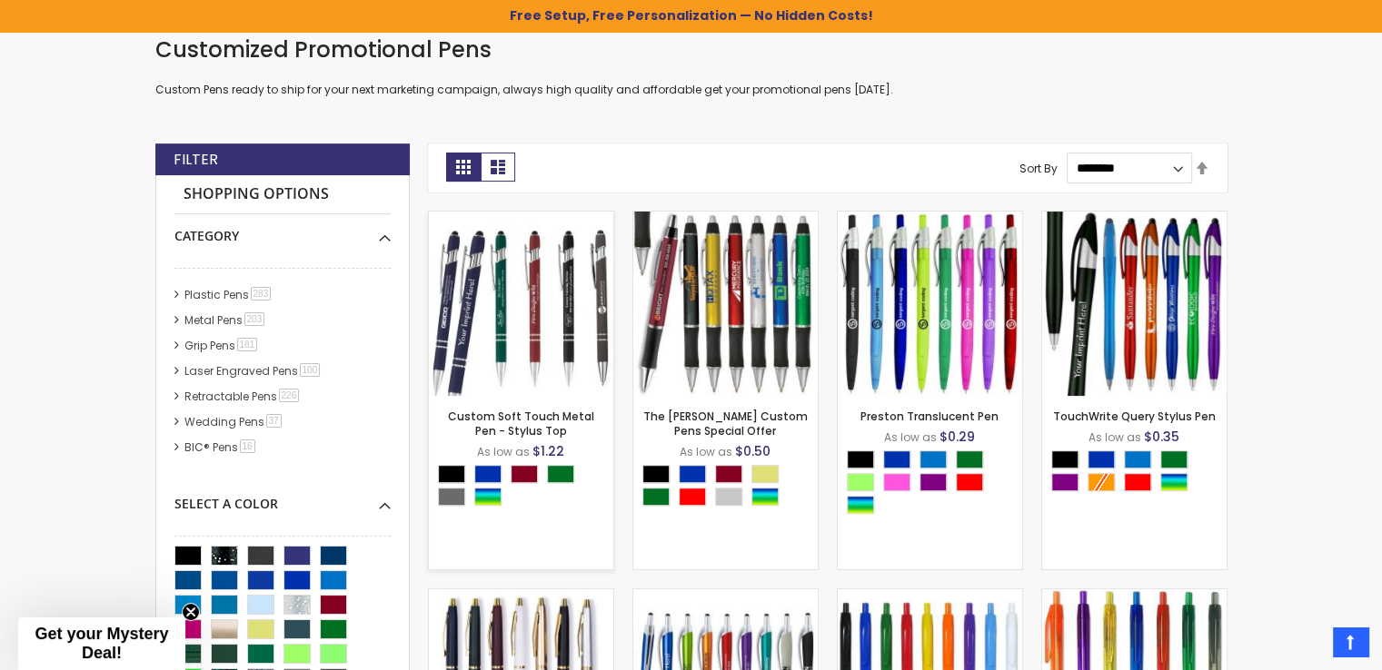  What do you see at coordinates (254, 319) in the screenshot?
I see `span: 203` at bounding box center [254, 319].